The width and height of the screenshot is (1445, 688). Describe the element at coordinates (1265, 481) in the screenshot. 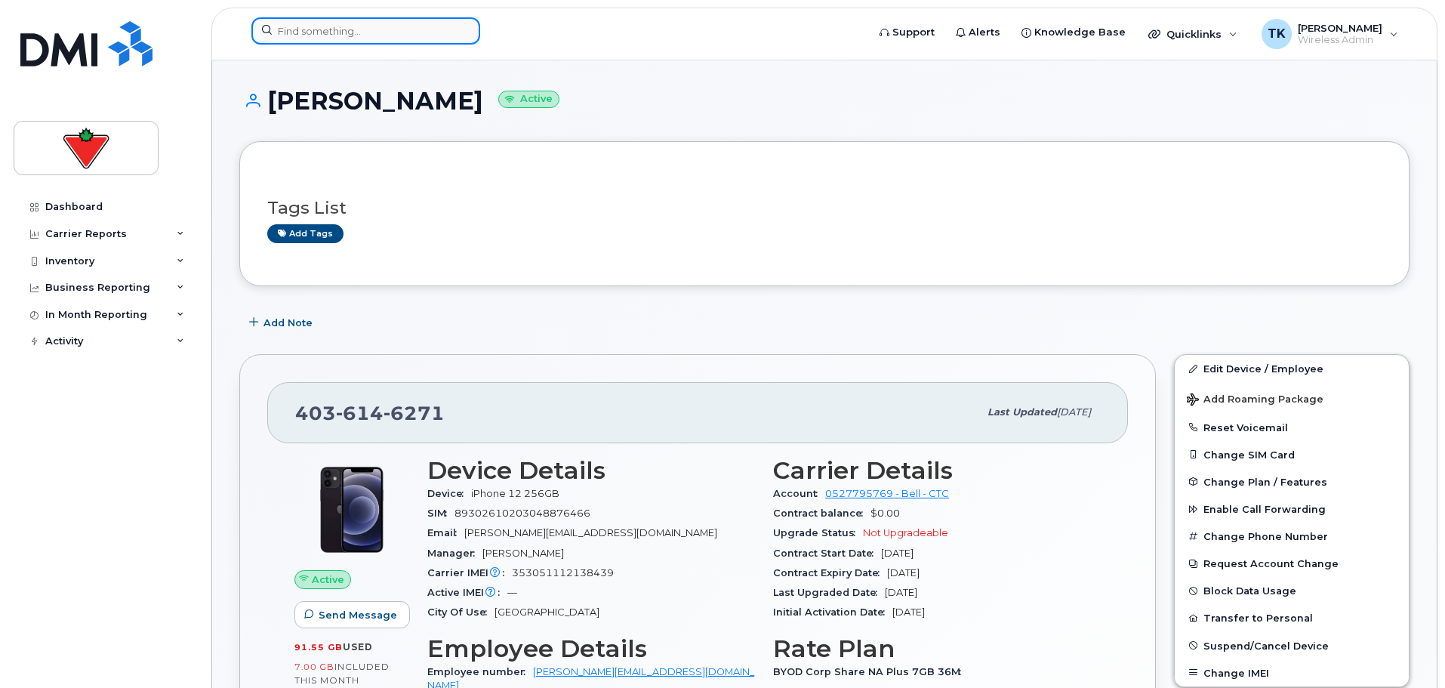

I see `span: Change Plan / Features` at that location.